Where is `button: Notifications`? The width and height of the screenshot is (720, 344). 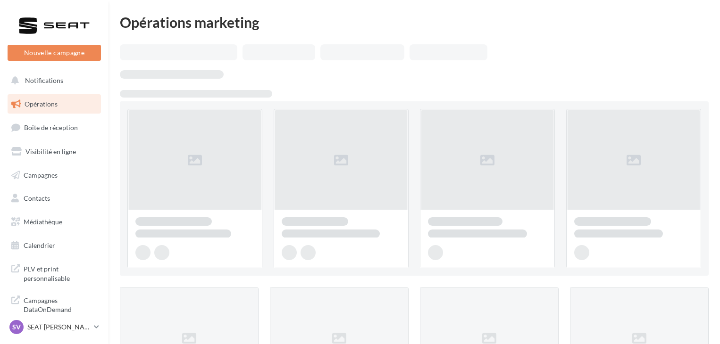
button: Notifications is located at coordinates (52, 81).